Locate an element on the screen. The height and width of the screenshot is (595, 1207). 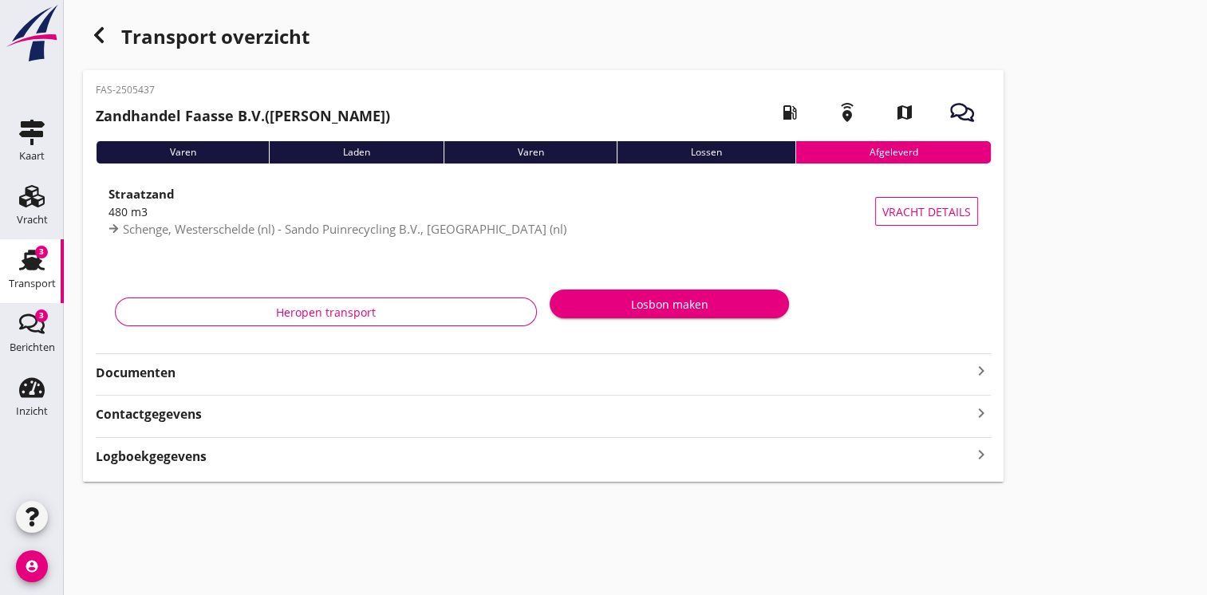
div: Heropen transport is located at coordinates (326, 312).